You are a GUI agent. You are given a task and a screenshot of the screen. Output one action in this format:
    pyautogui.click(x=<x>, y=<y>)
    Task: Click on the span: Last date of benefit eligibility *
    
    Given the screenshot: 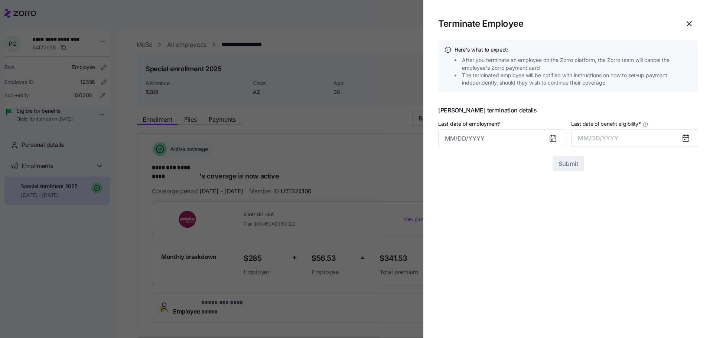 What is the action you would take?
    pyautogui.click(x=606, y=124)
    